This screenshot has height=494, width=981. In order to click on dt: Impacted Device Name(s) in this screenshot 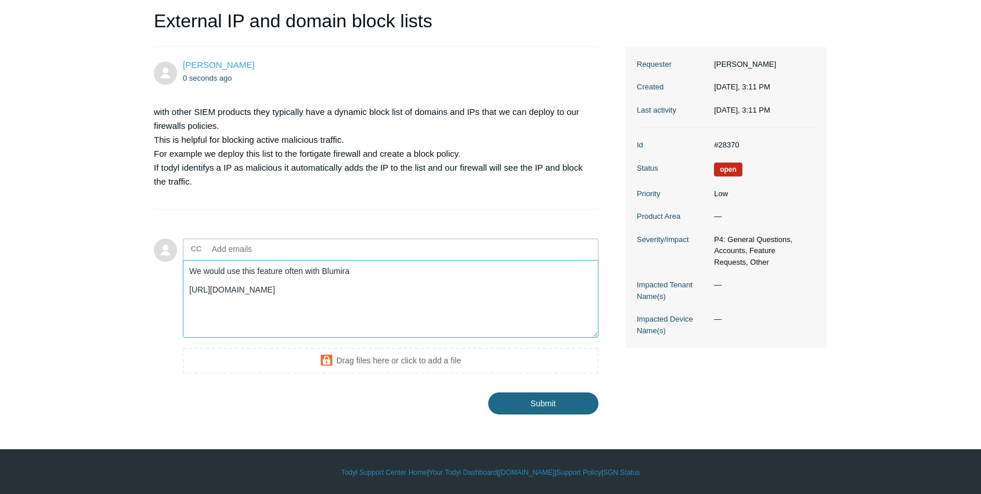, I will do `click(672, 324)`.